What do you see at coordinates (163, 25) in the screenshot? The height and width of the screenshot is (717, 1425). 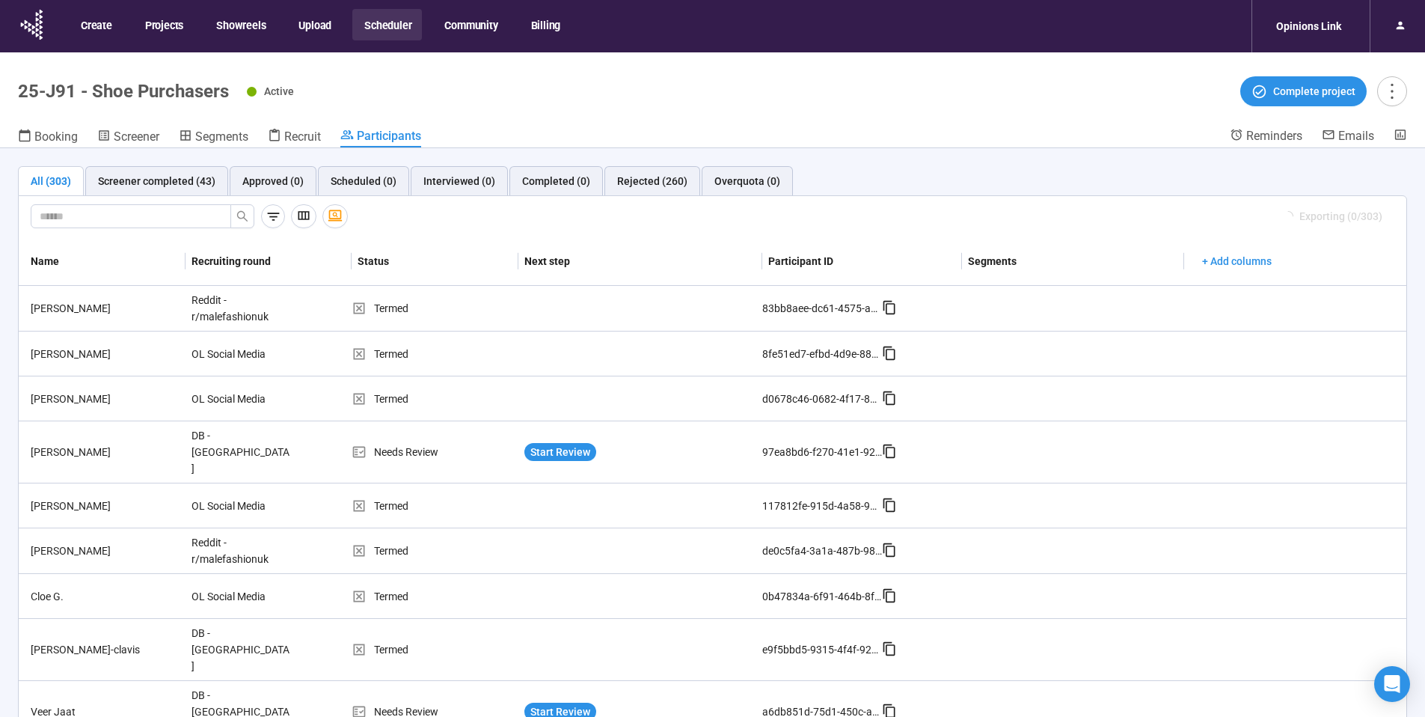 I see `button: Projects` at bounding box center [163, 25].